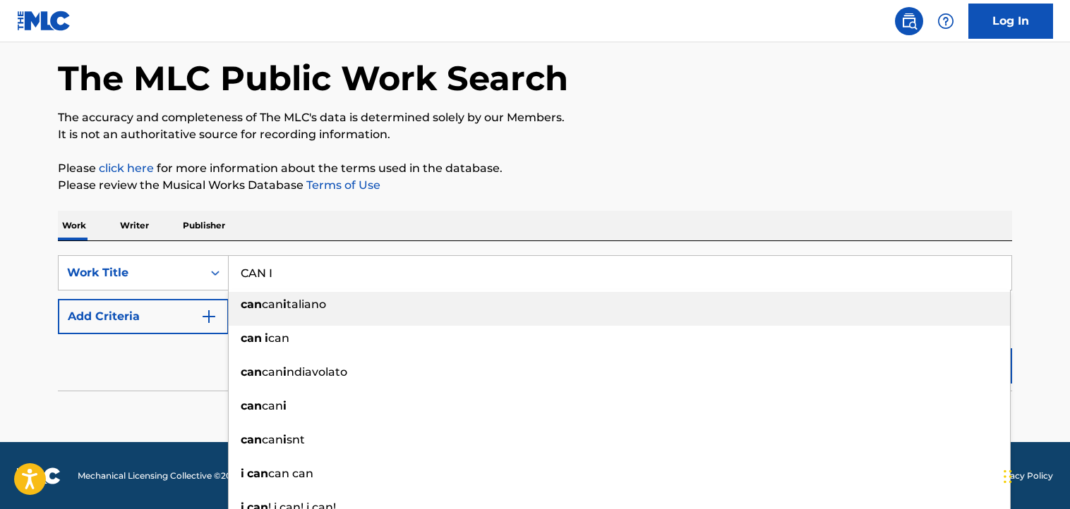  What do you see at coordinates (204, 226) in the screenshot?
I see `p: Publisher` at bounding box center [204, 226].